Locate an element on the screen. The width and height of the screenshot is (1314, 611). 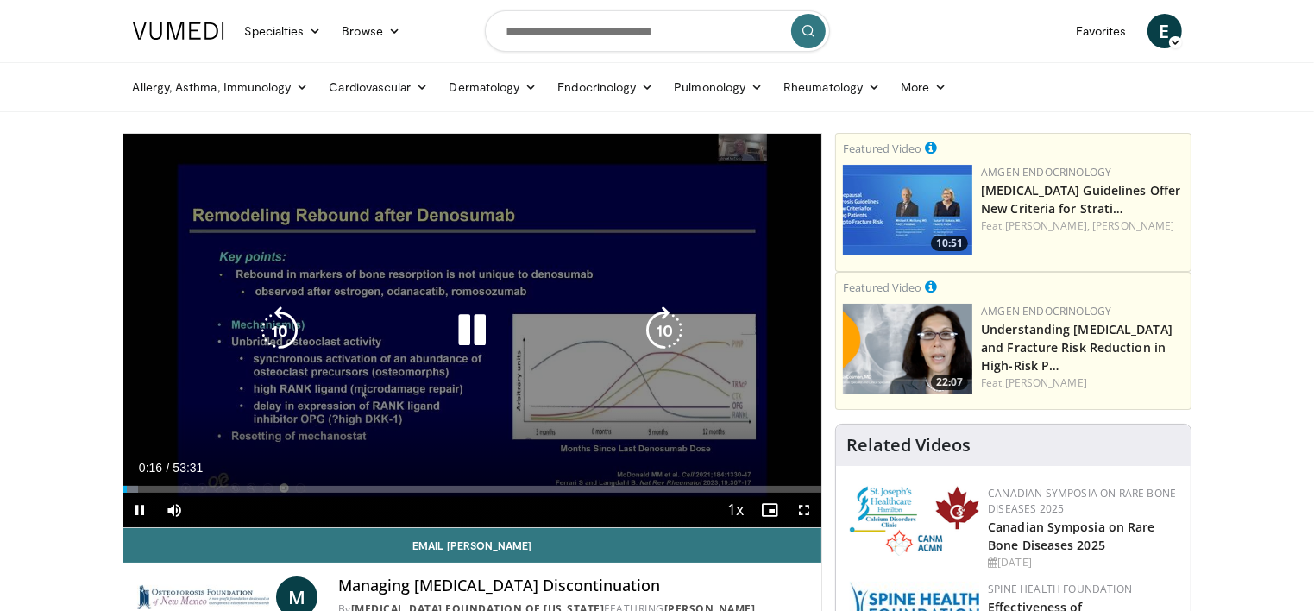
button: Mute is located at coordinates (175, 510).